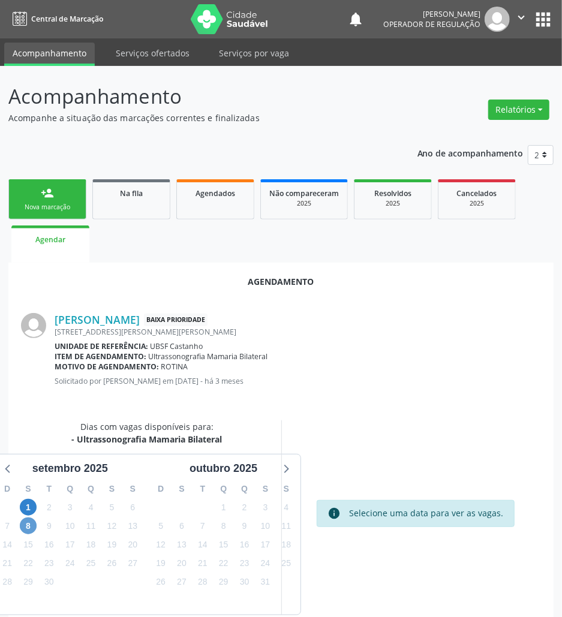  Describe the element at coordinates (426, 513) in the screenshot. I see `div: Selecione uma data para ver as vagas.` at that location.